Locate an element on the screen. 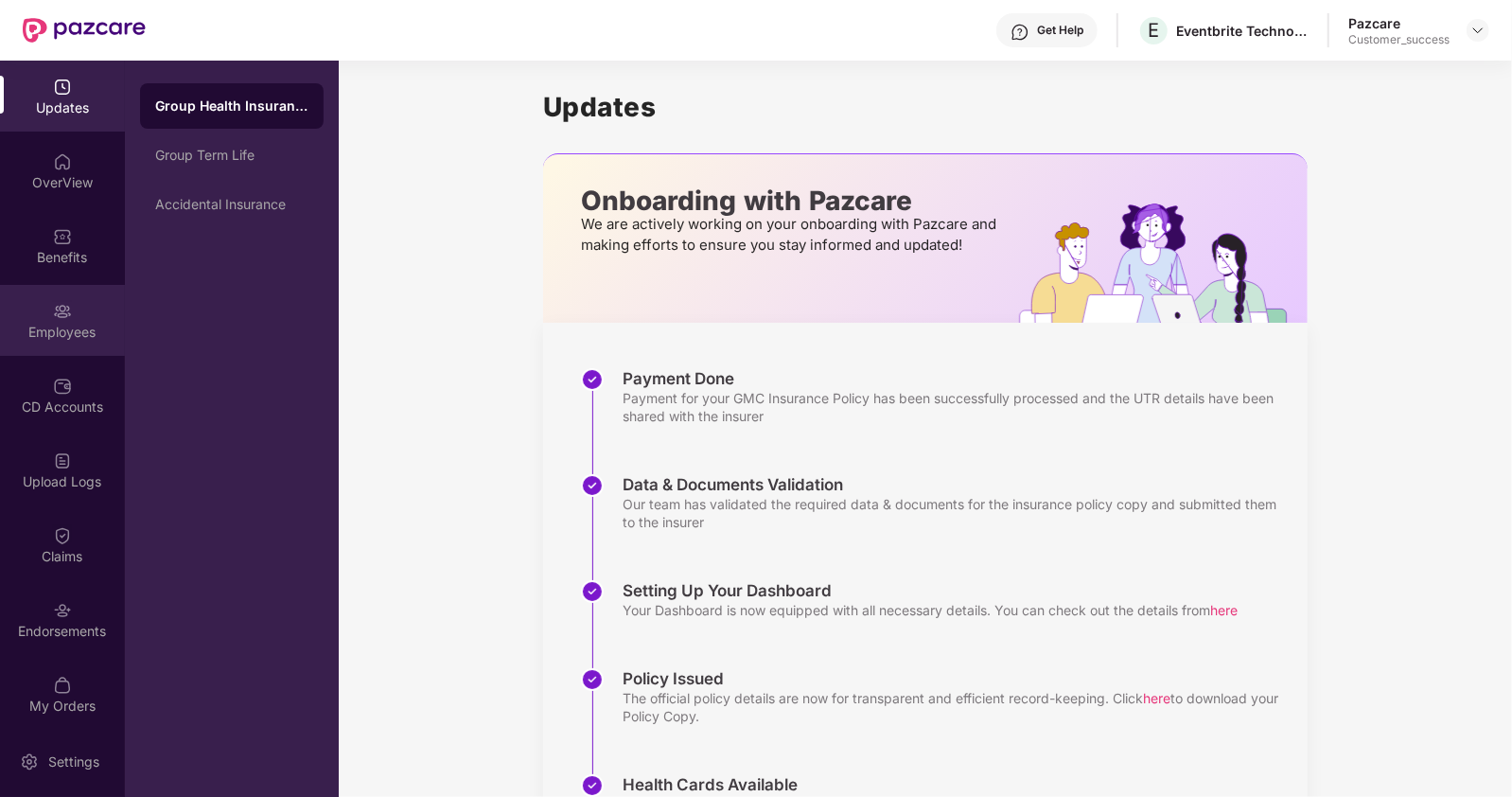  p: Onboarding with Pazcare is located at coordinates (791, 201).